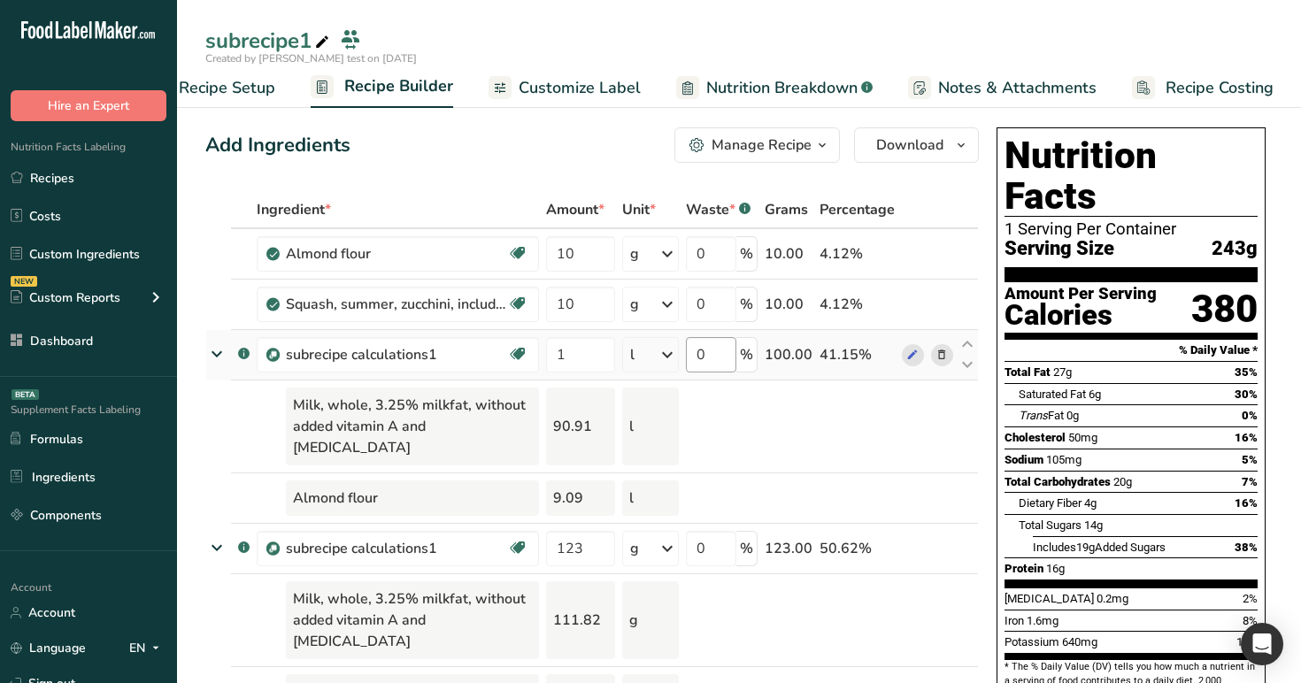 Image resolution: width=1301 pixels, height=683 pixels. Describe the element at coordinates (89, 105) in the screenshot. I see `button: Hire an Expert` at that location.